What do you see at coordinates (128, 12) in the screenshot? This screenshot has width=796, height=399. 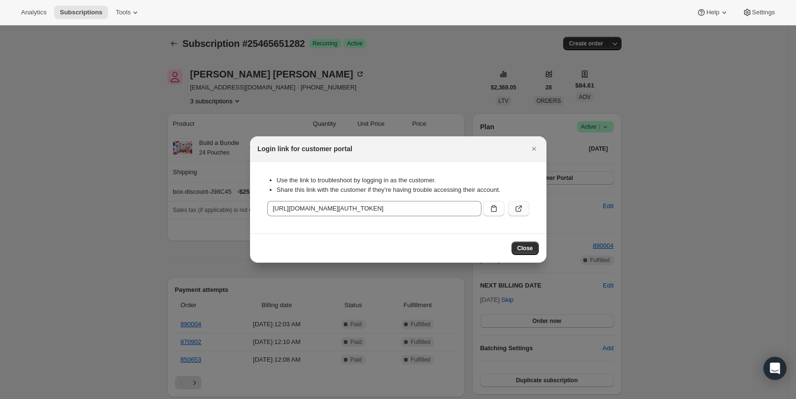 I see `button: Tools` at bounding box center [128, 12].